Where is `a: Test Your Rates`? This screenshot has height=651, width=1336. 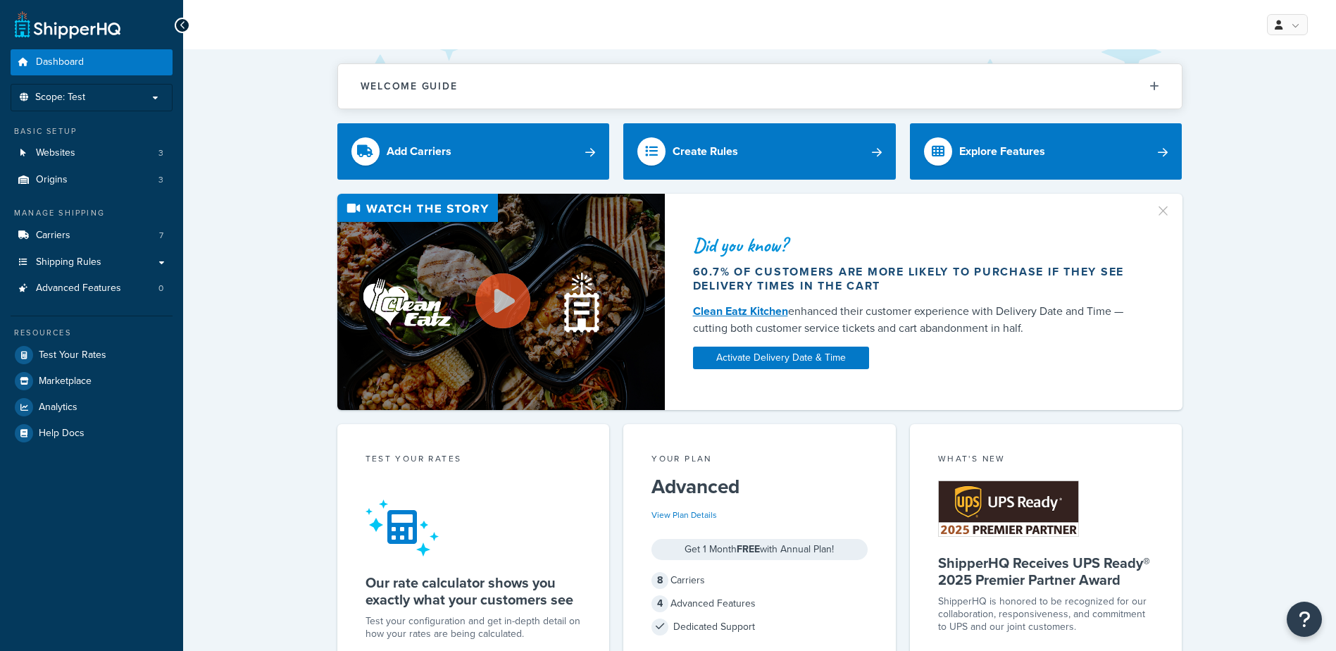
a: Test Your Rates is located at coordinates (92, 355).